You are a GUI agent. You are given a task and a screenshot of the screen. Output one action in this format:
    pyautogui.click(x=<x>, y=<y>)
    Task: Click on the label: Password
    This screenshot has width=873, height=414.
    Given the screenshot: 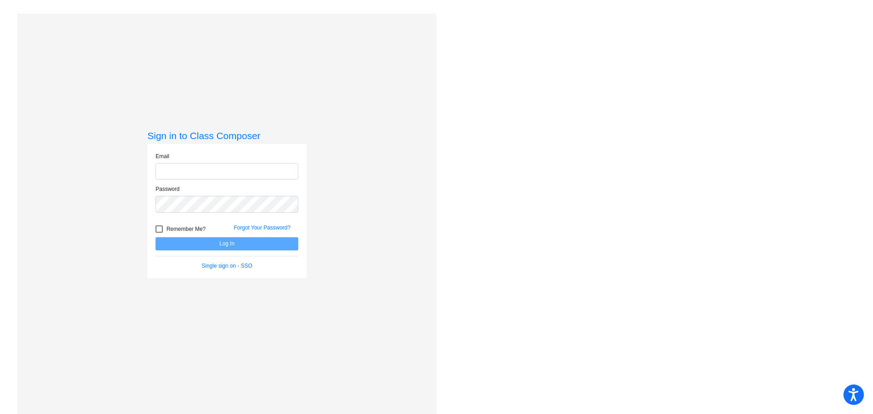 What is the action you would take?
    pyautogui.click(x=167, y=189)
    